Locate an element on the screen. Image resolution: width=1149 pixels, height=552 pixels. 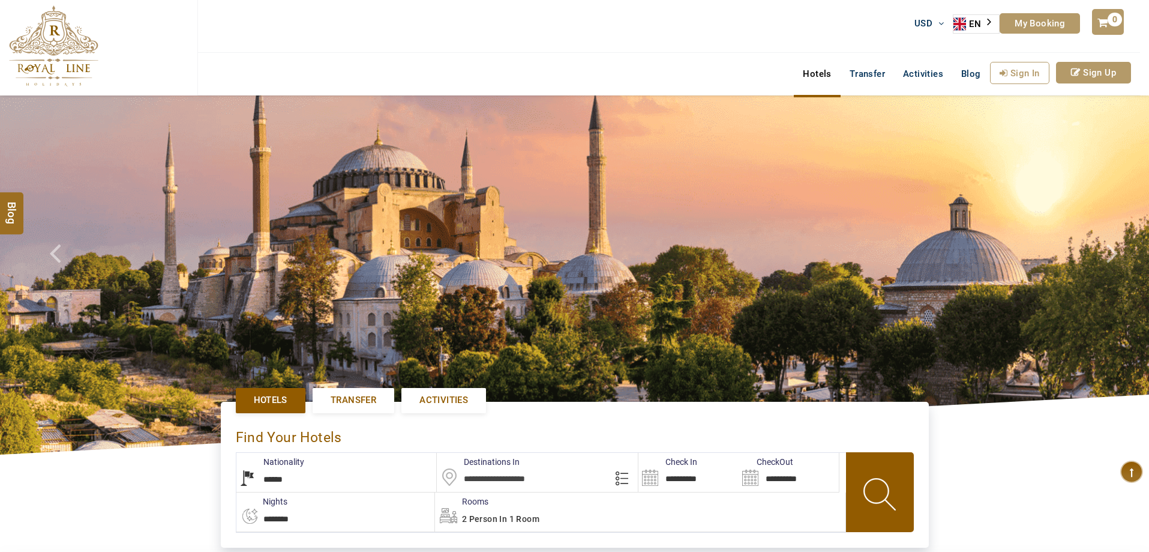
span: Transfer is located at coordinates (354, 400).